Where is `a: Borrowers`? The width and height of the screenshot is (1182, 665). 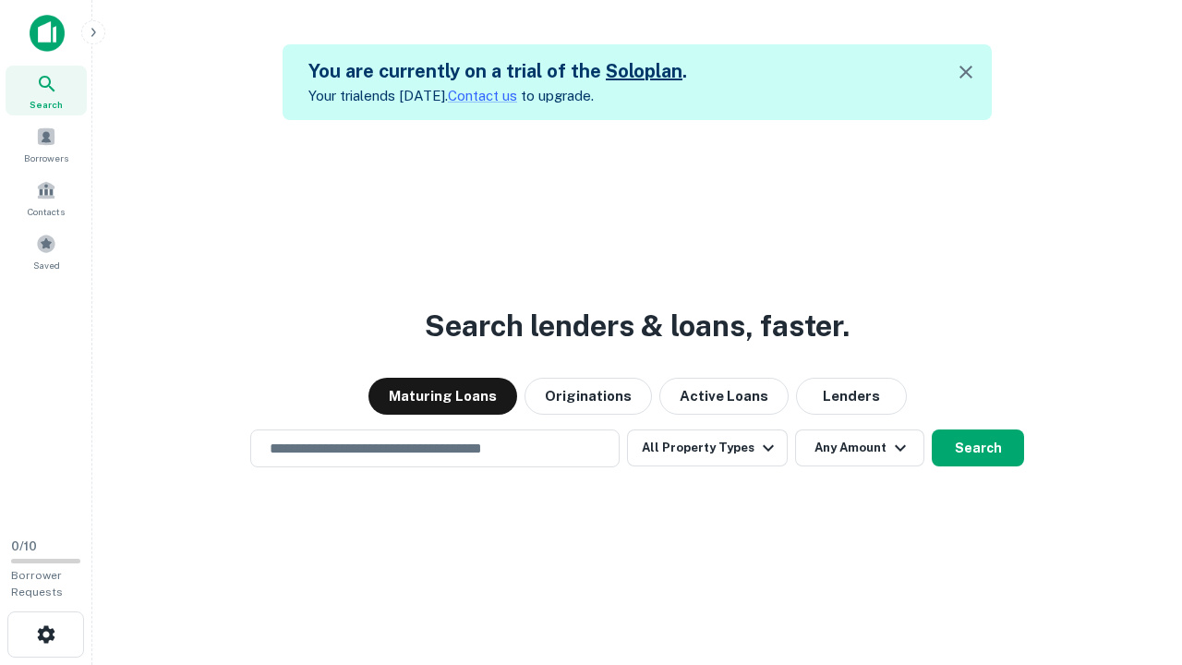
a: Borrowers is located at coordinates (46, 144).